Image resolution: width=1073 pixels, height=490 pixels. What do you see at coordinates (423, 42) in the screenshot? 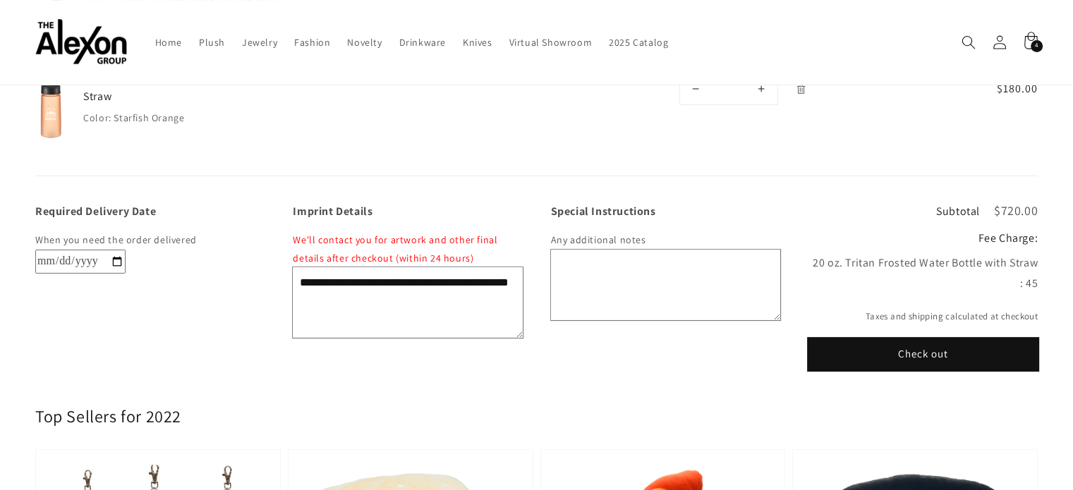
I see `span: Drinkware` at bounding box center [423, 42].